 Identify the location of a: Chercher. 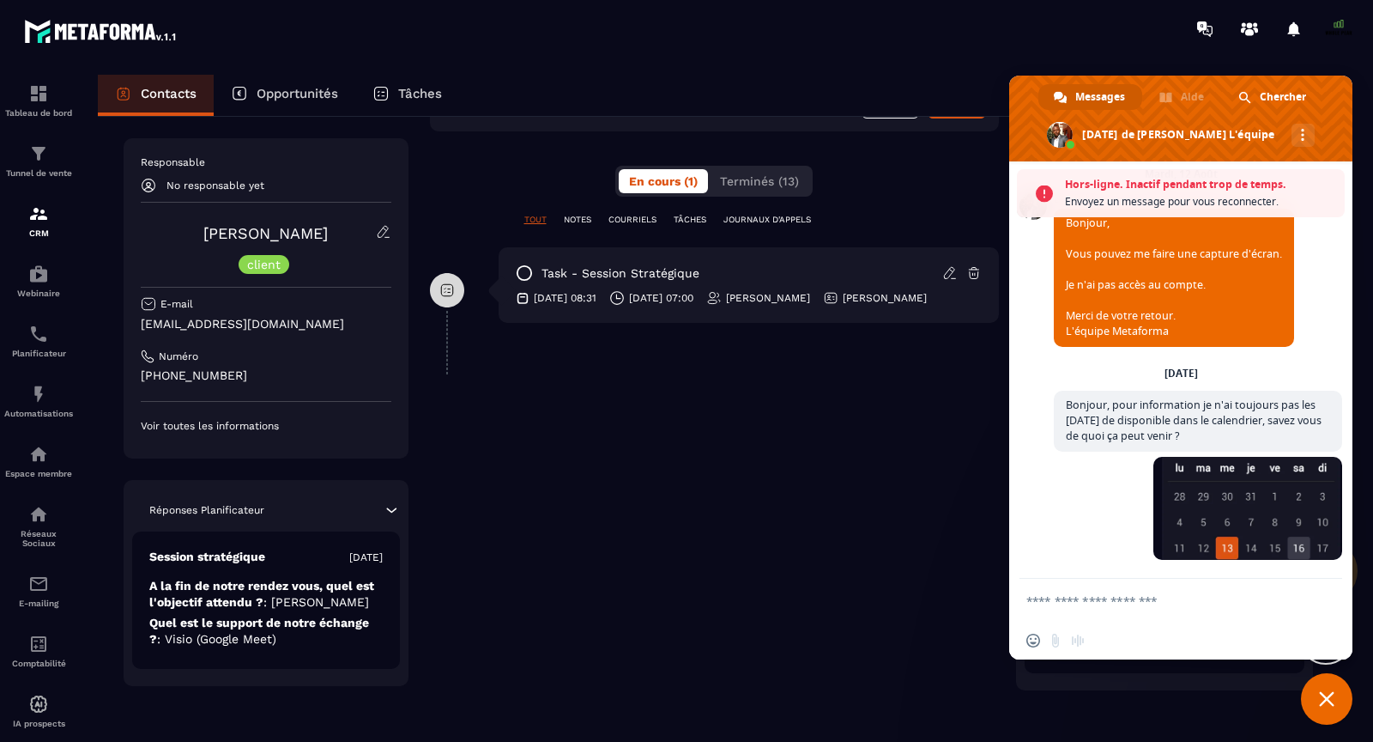
(1273, 97).